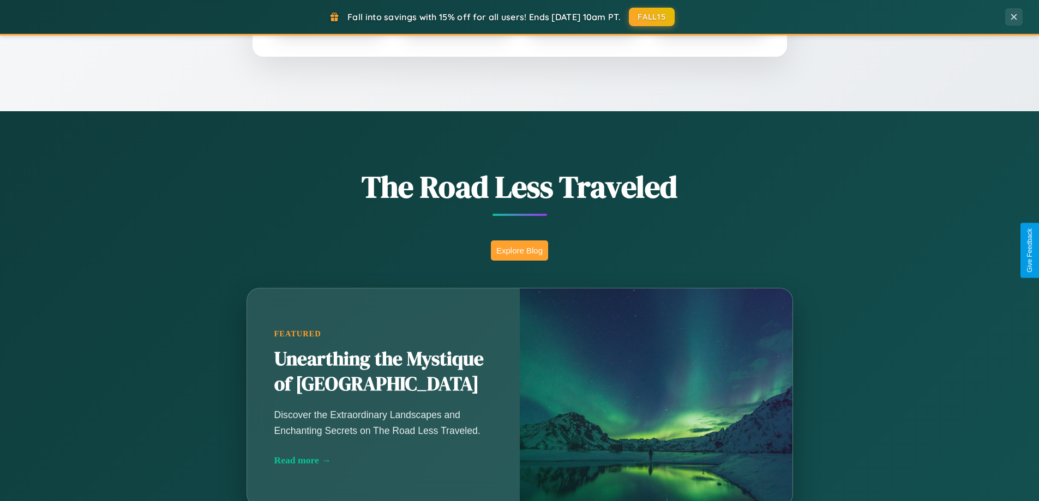  Describe the element at coordinates (652, 17) in the screenshot. I see `button: FALL15` at that location.